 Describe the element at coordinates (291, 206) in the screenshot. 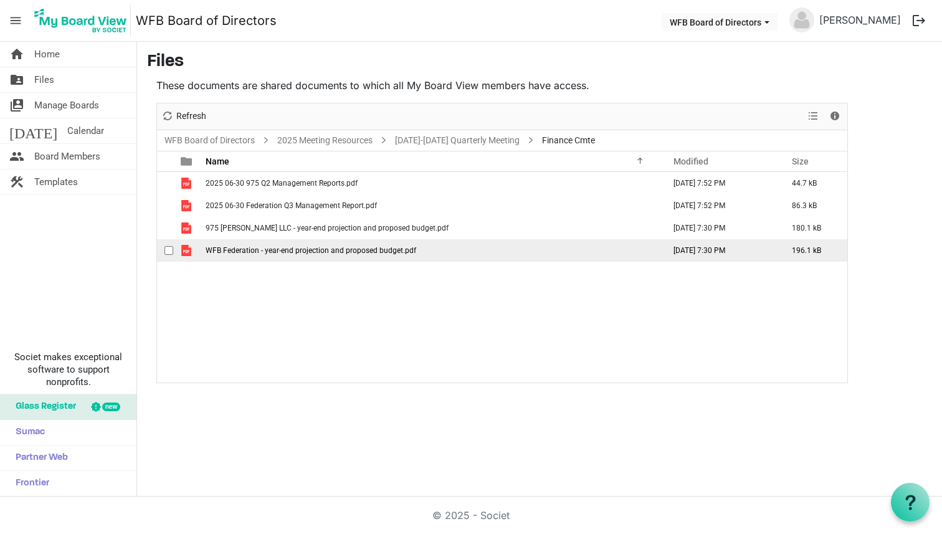

I see `span: 2025 06-30 Federation Q3 Management Report.pdf` at that location.